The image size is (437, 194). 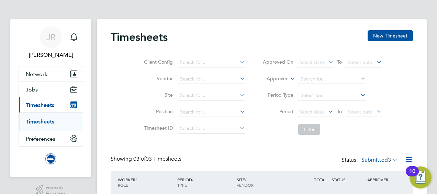 I want to click on span: JR, so click(x=51, y=37).